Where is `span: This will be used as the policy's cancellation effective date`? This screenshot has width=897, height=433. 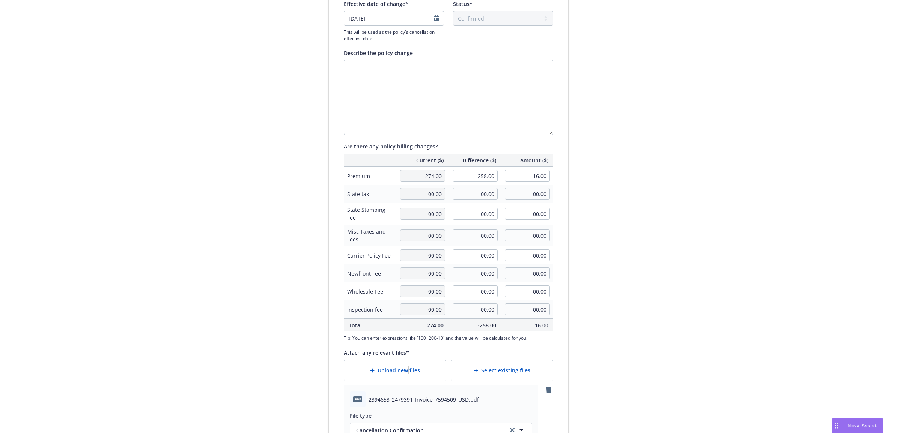
span: This will be used as the policy's cancellation effective date is located at coordinates (394, 35).